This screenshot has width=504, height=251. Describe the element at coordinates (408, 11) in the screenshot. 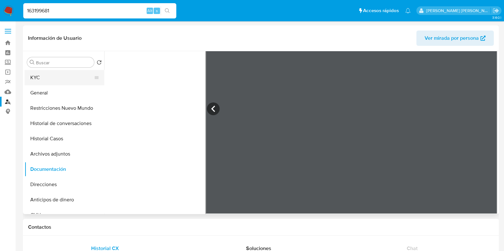

I see `a: Notificaciones` at that location.